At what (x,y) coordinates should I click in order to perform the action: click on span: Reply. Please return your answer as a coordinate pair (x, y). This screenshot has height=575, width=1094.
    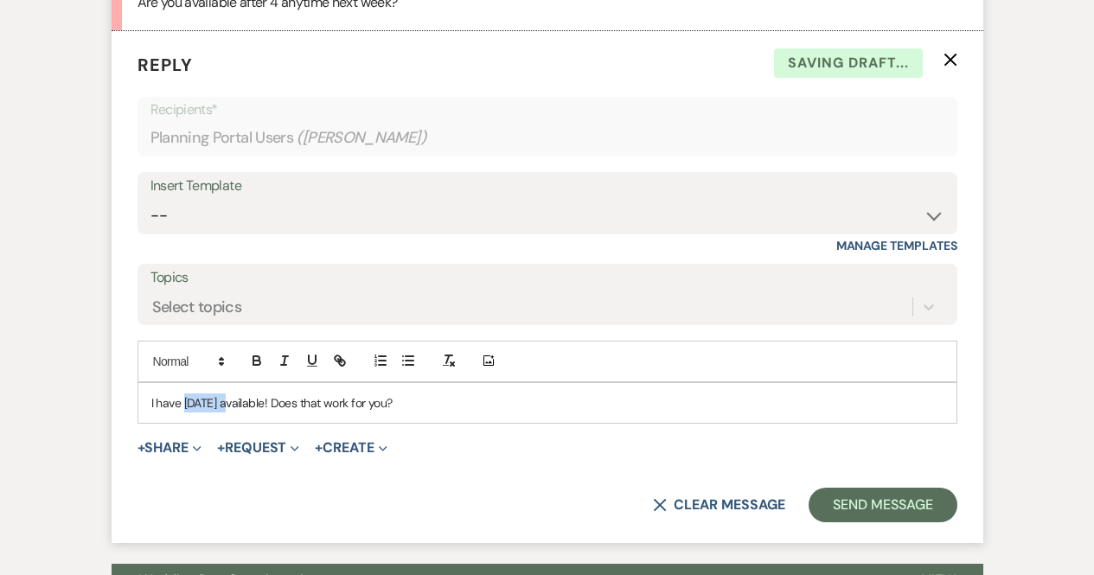
    Looking at the image, I should click on (165, 65).